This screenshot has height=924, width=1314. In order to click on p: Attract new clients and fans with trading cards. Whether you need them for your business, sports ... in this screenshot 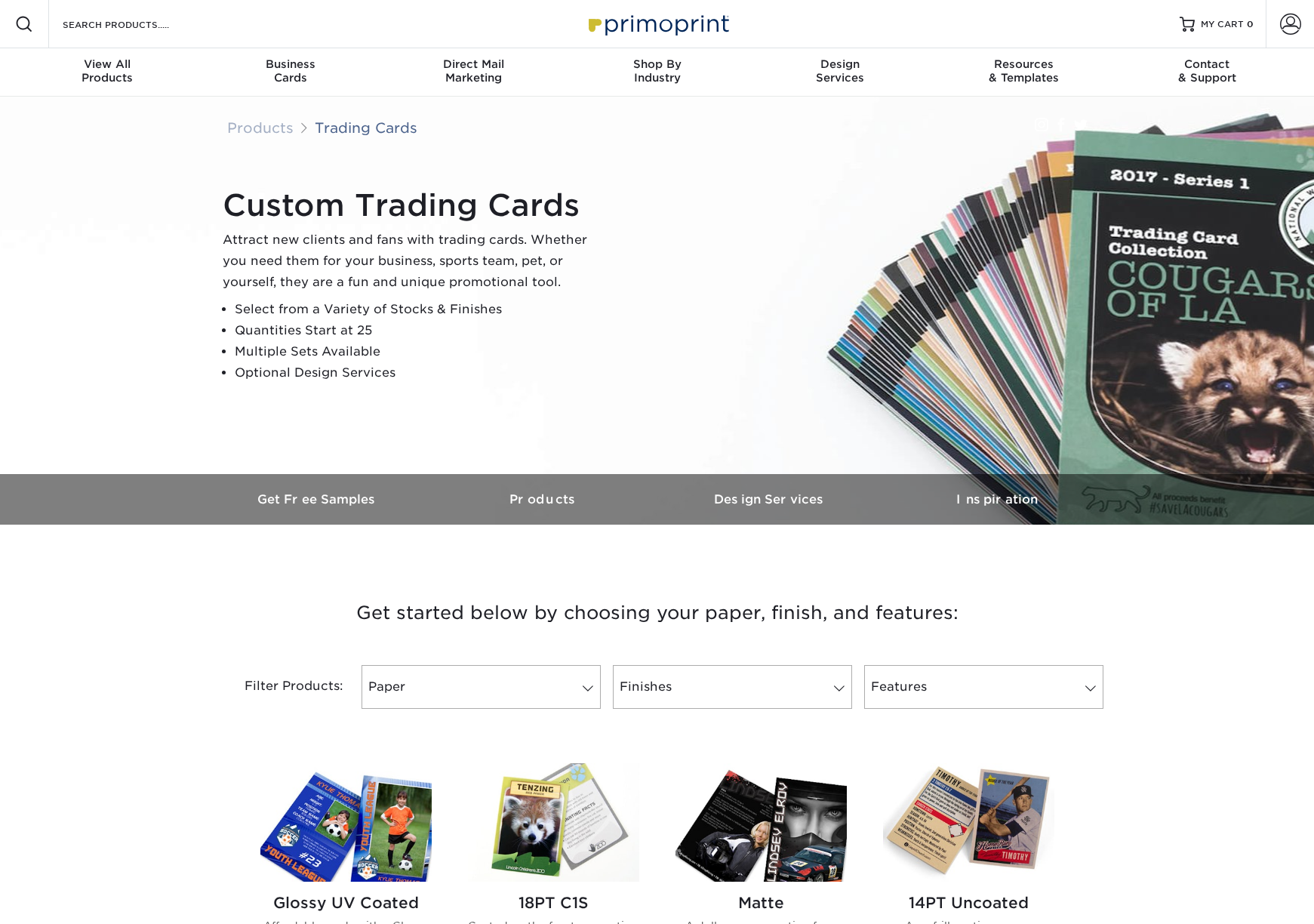, I will do `click(411, 261)`.